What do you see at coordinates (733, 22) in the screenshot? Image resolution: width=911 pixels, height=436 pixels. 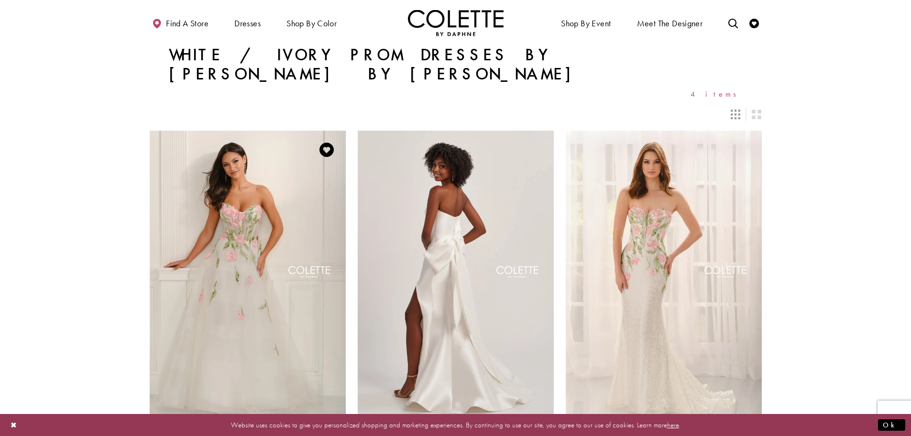 I see `a: Toggle search` at bounding box center [733, 22].